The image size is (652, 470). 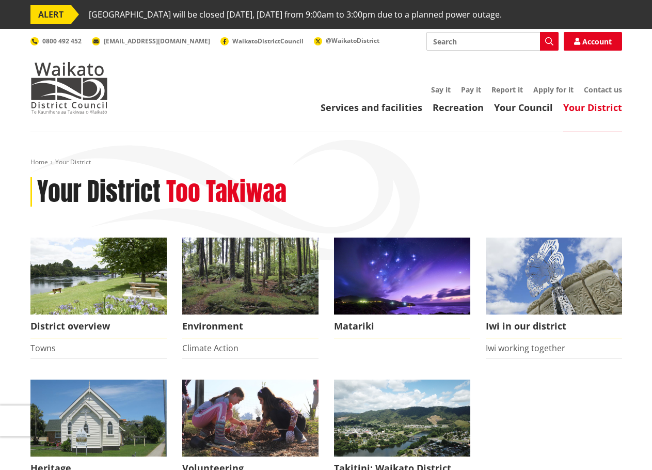 I want to click on span: @WaikatoDistrict, so click(x=353, y=40).